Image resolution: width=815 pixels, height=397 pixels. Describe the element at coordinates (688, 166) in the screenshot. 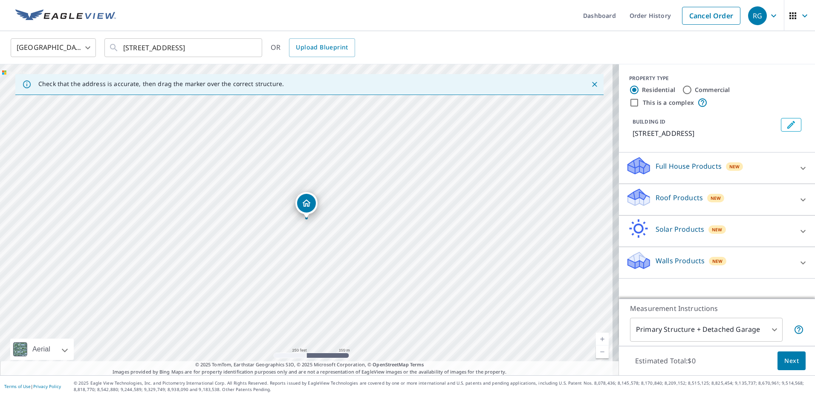

I see `p: Full House Products` at that location.